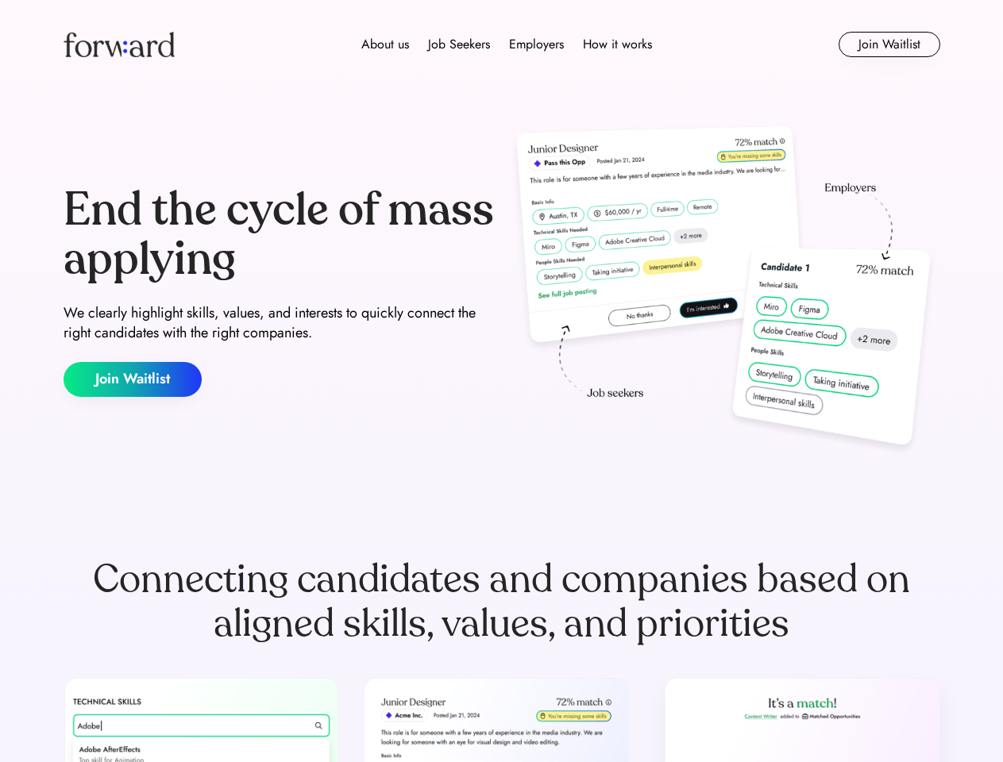 The height and width of the screenshot is (762, 1003). What do you see at coordinates (279, 323) in the screenshot?
I see `div: We clearly highlight skills, values, and interests to quickly connect the right candidates with t...` at bounding box center [279, 323].